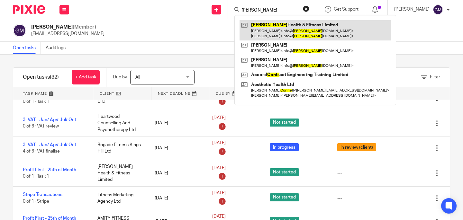  Describe the element at coordinates (357, 147) in the screenshot. I see `span: In review (client)` at that location.